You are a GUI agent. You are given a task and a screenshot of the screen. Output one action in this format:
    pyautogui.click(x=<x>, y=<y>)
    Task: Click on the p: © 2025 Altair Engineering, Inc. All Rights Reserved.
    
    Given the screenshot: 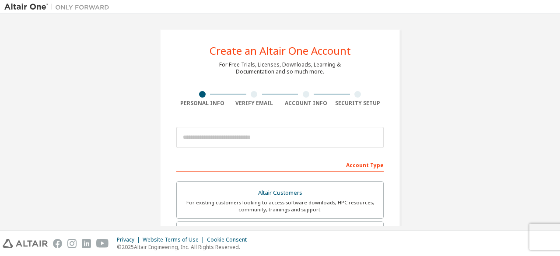 What is the action you would take?
    pyautogui.click(x=184, y=247)
    